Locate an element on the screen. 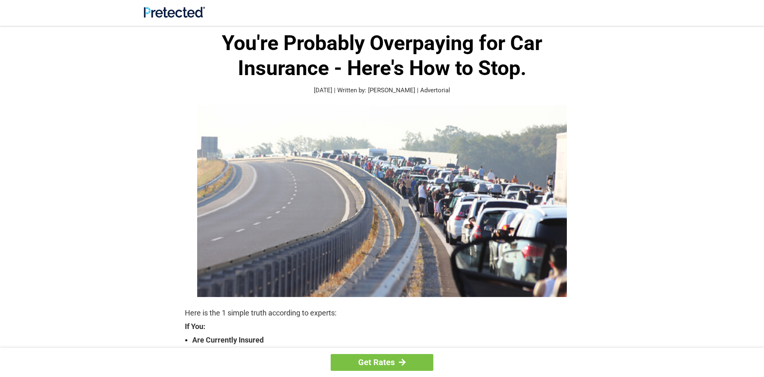 This screenshot has height=377, width=764. strong: If You: is located at coordinates (382, 327).